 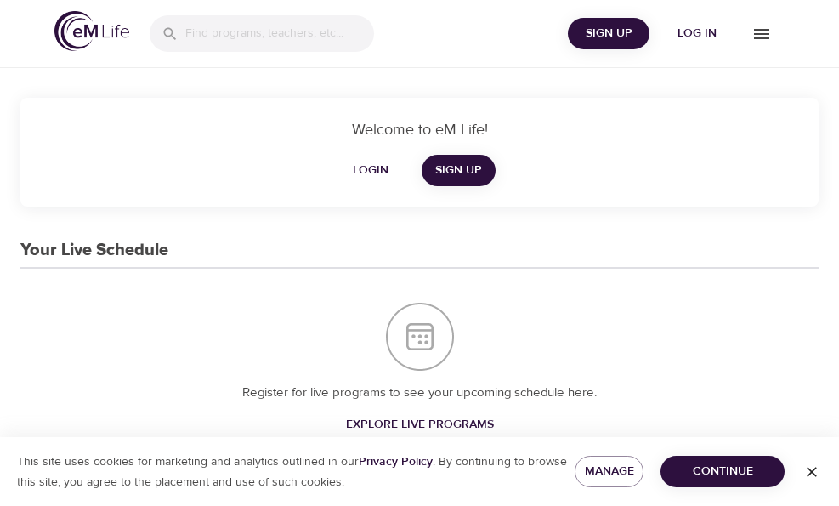 What do you see at coordinates (280, 33) in the screenshot?
I see `input: Find programs, teachers, etc...` at bounding box center [280, 33].